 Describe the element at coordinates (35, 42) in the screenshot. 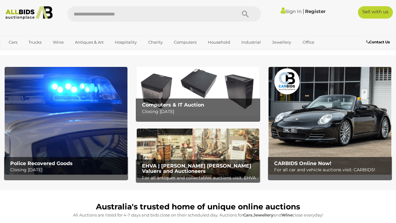

I see `a: Trucks` at that location.